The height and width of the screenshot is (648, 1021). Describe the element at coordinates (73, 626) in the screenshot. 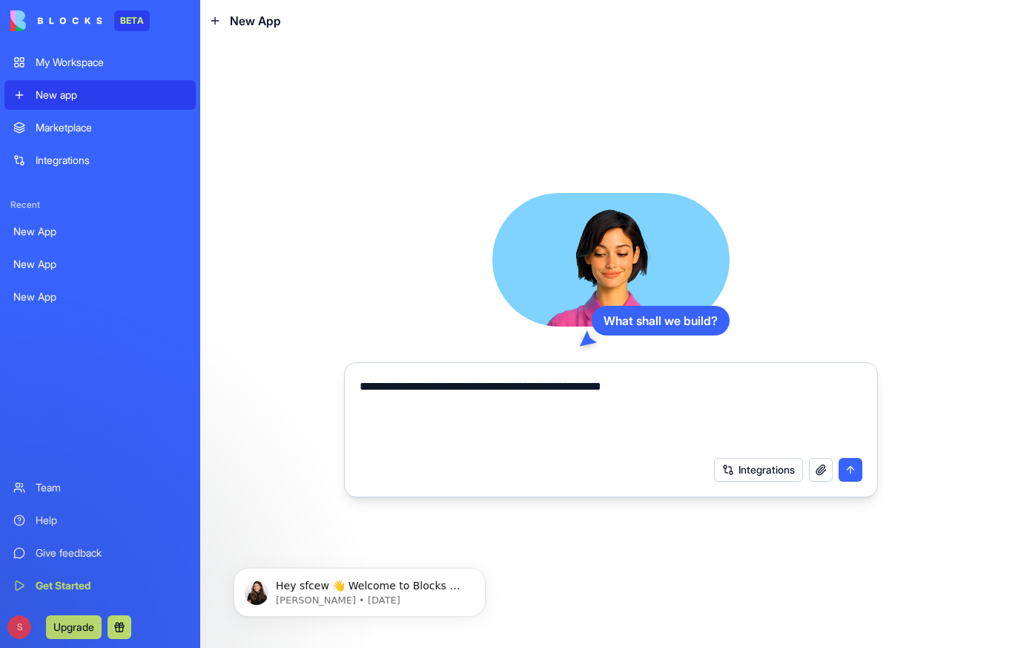

I see `a: Upgrade` at that location.